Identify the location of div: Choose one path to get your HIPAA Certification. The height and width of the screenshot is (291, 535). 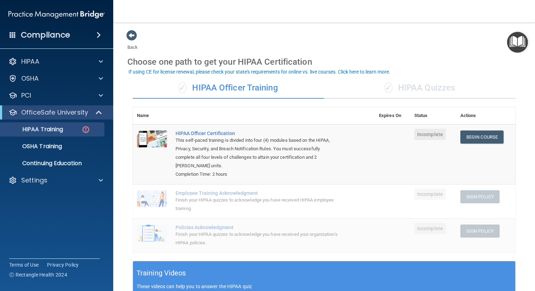
(324, 62).